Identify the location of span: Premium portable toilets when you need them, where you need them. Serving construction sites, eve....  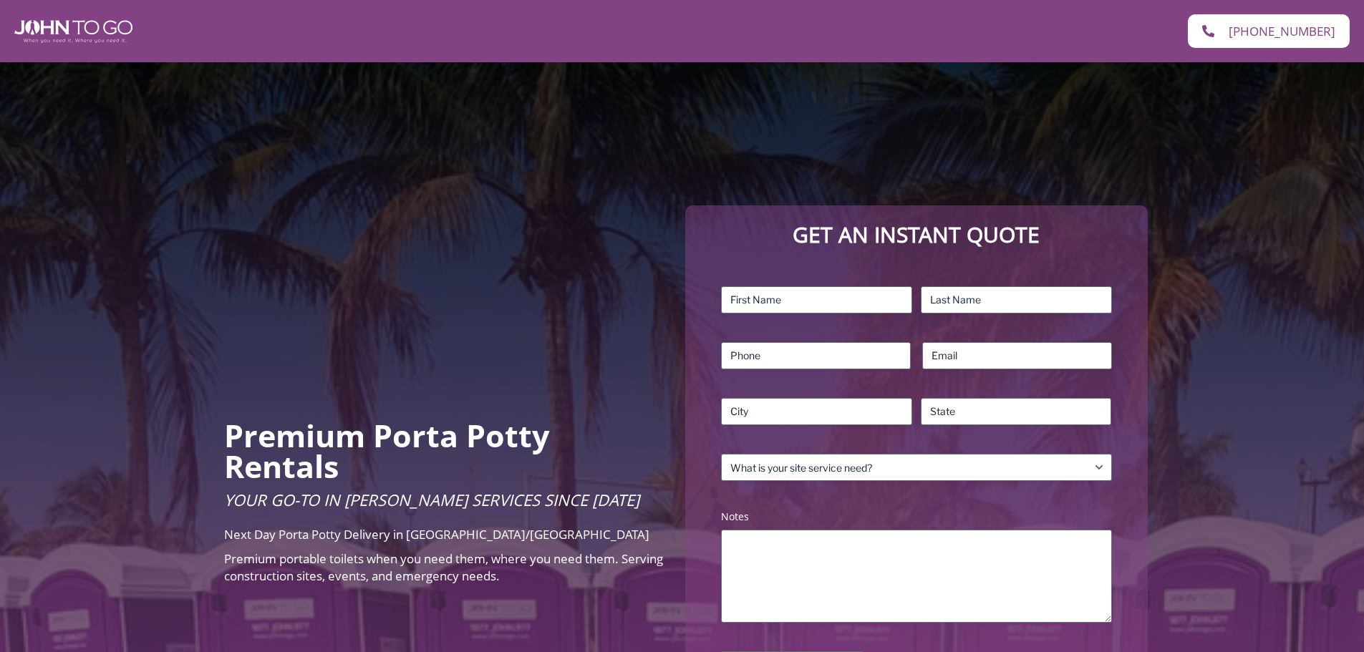
(443, 567).